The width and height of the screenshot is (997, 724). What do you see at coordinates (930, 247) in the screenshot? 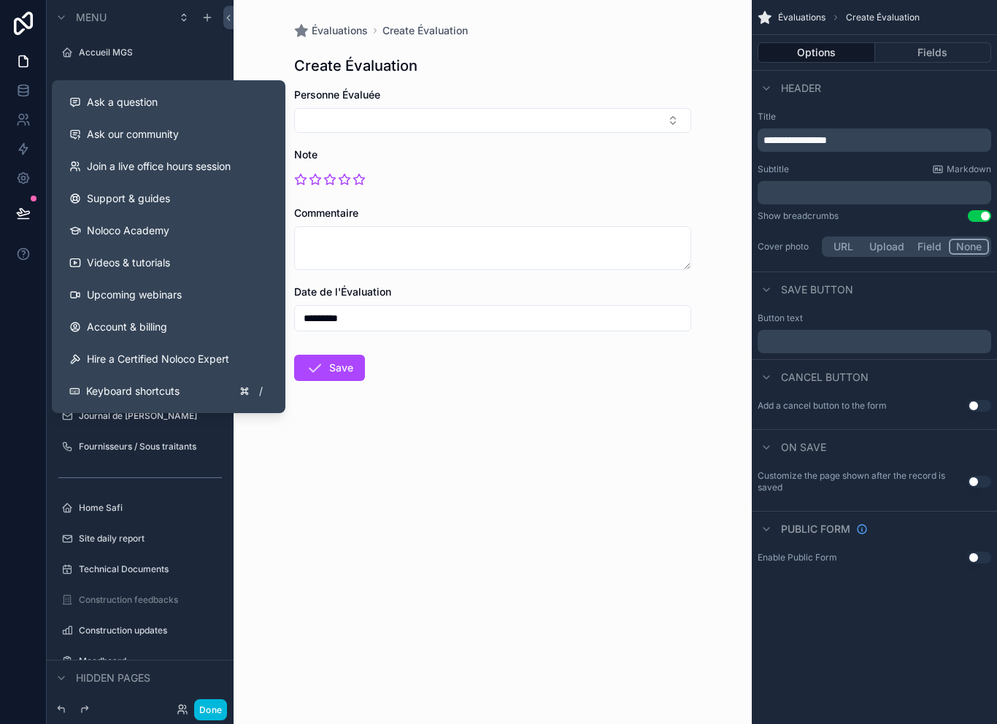
I see `button: Field` at bounding box center [930, 247].